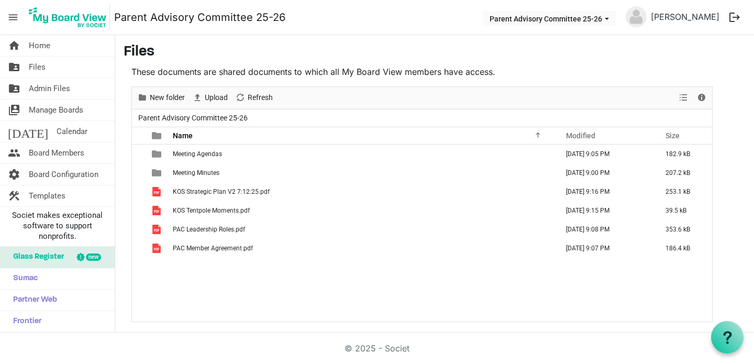  I want to click on button: logout, so click(735, 17).